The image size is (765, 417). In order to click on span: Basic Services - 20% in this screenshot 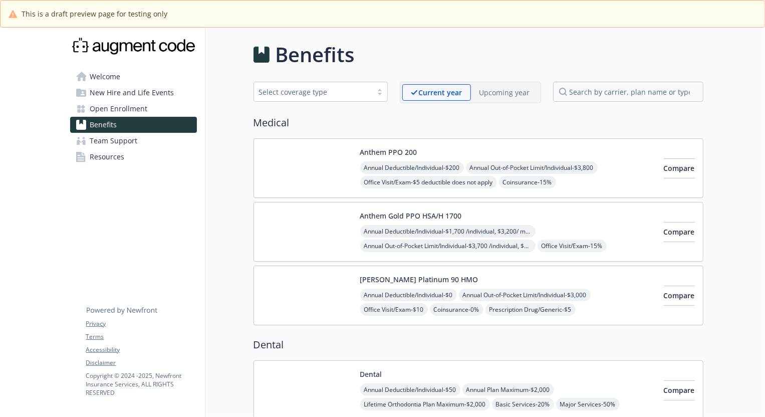, I will do `click(523, 404)`.